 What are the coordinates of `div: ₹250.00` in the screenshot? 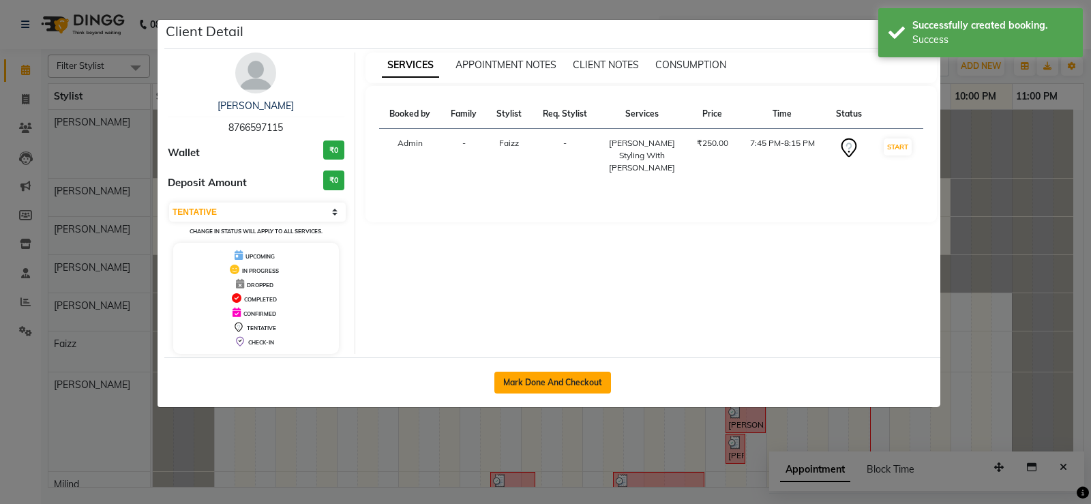 It's located at (712, 143).